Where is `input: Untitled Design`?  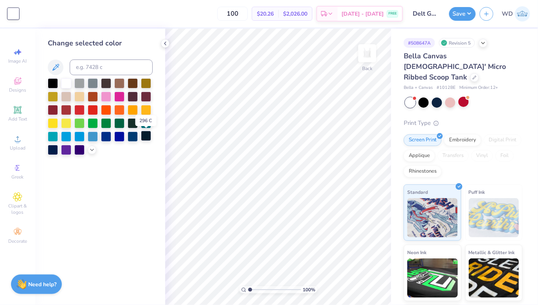
input: Untitled Design is located at coordinates (426, 14).